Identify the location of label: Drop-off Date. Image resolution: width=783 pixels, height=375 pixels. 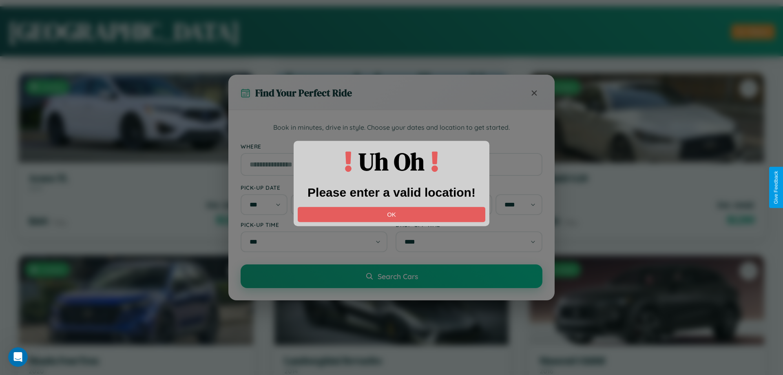
(469, 187).